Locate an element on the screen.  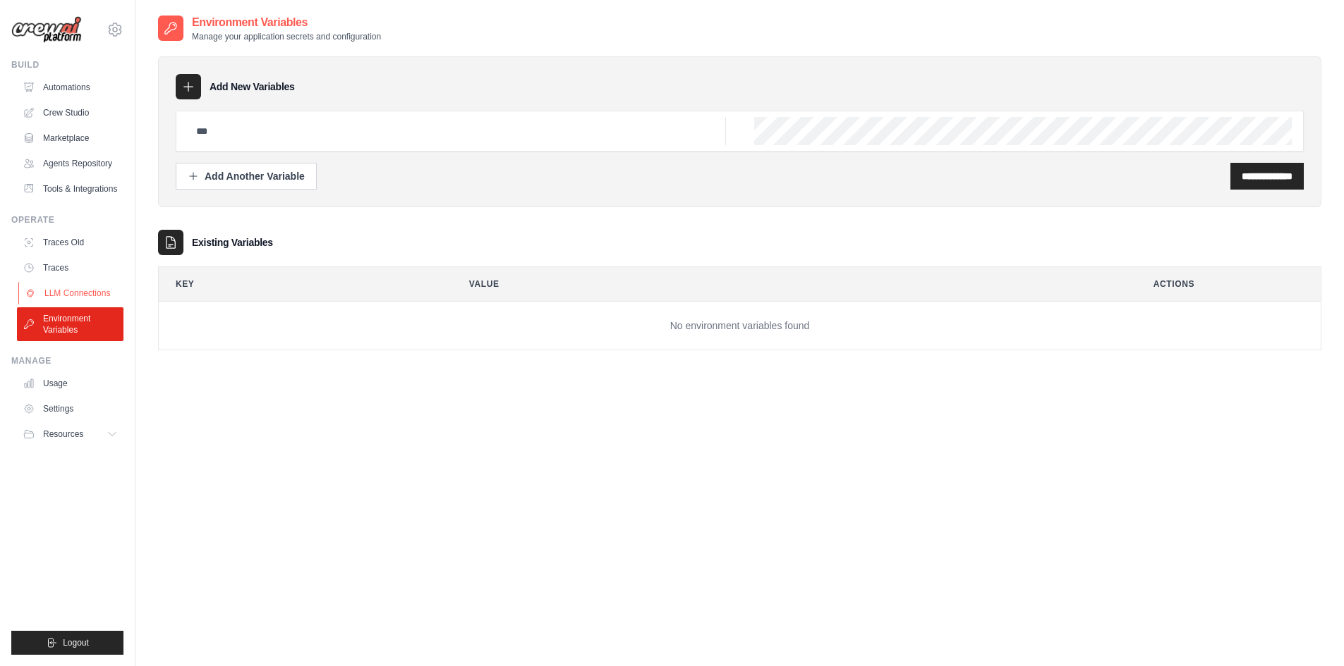
a: Agents Repository is located at coordinates (70, 164).